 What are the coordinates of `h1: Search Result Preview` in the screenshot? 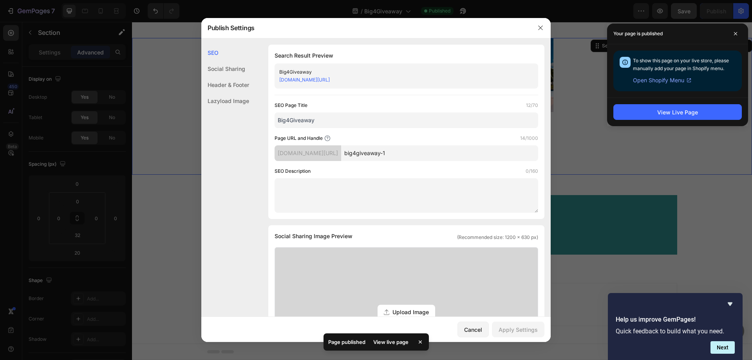 It's located at (406, 56).